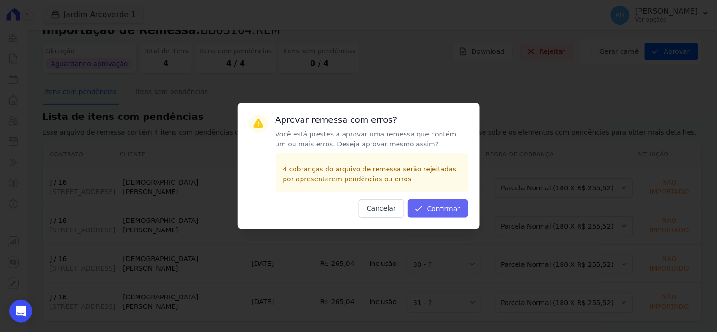  I want to click on p: Você está prestes a aprovar uma remessa que contém um ou mais erros. Deseja aprovar mesmo assim?, so click(372, 139).